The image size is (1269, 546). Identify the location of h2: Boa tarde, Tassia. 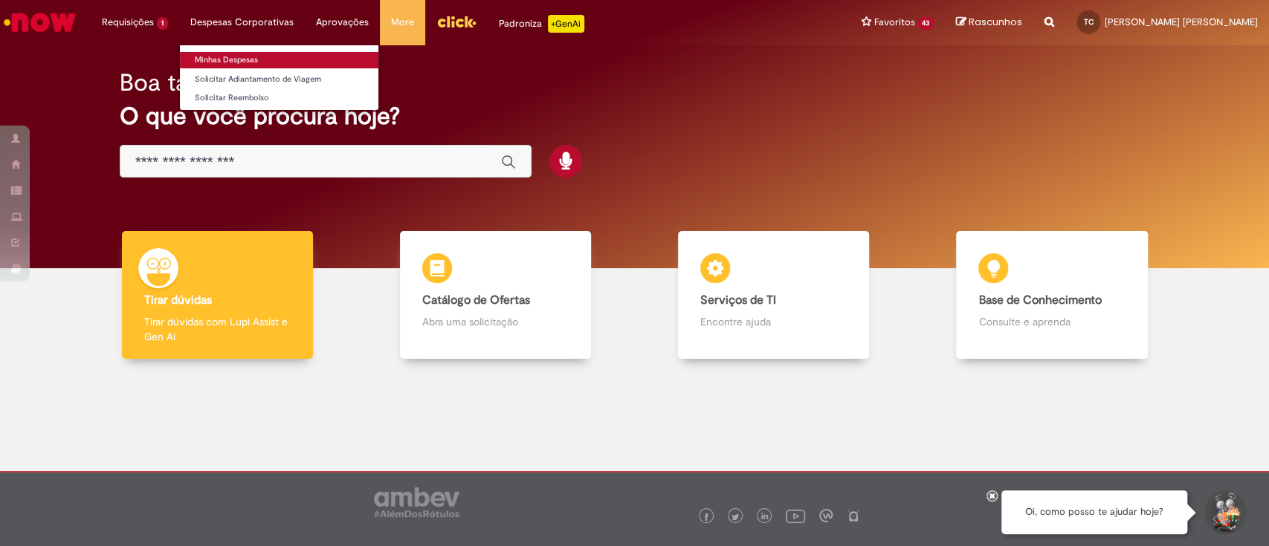
(210, 83).